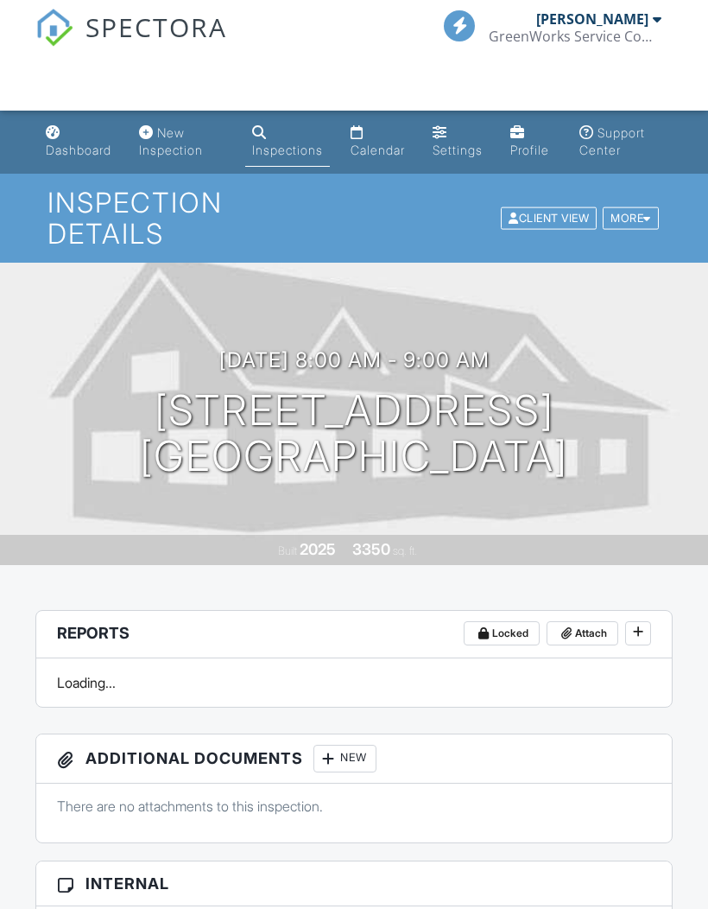 This screenshot has height=909, width=708. Describe the element at coordinates (612, 141) in the screenshot. I see `div: Support Center` at that location.